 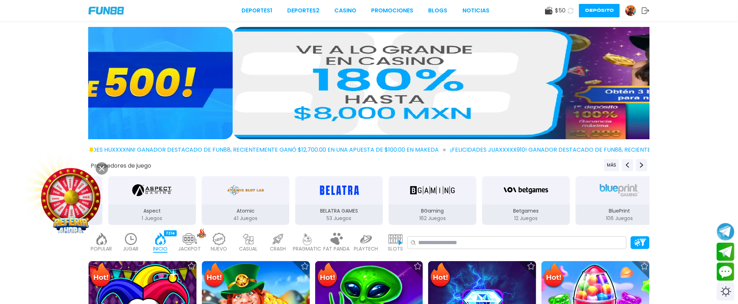 I want to click on button: Join telegram, so click(x=725, y=252).